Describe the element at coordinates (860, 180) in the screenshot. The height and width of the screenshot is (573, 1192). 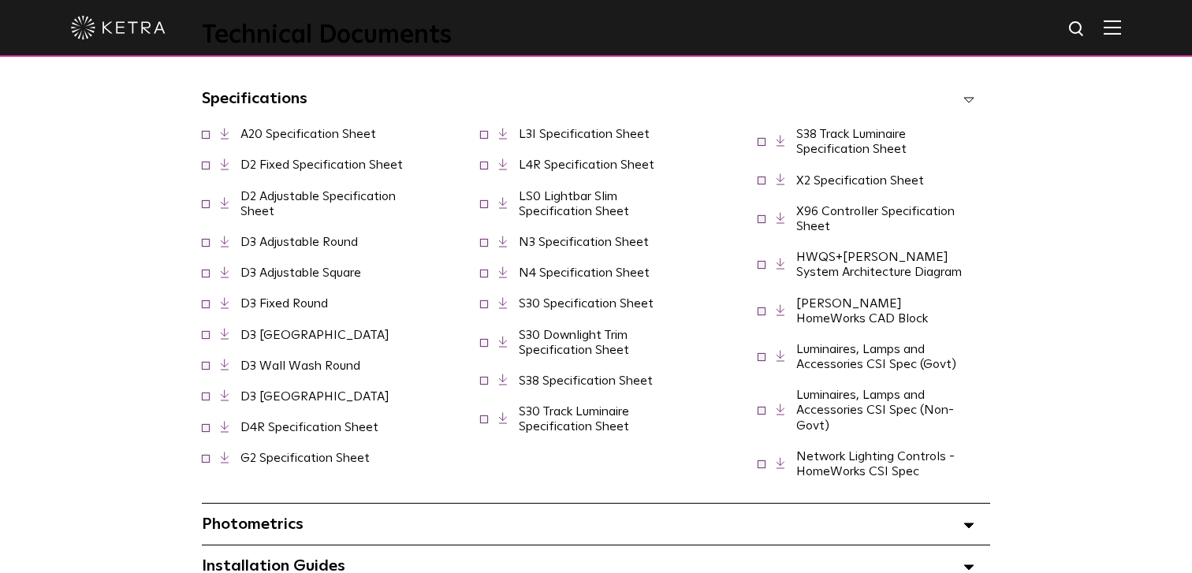
I see `a: X2 Specification Sheet` at that location.